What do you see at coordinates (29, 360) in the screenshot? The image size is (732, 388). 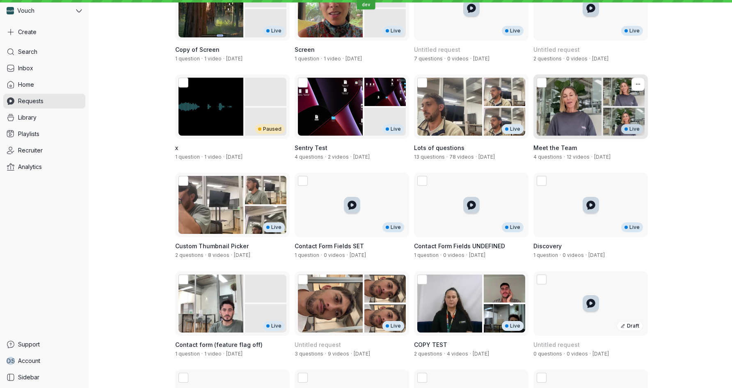 I see `span: Account` at bounding box center [29, 360].